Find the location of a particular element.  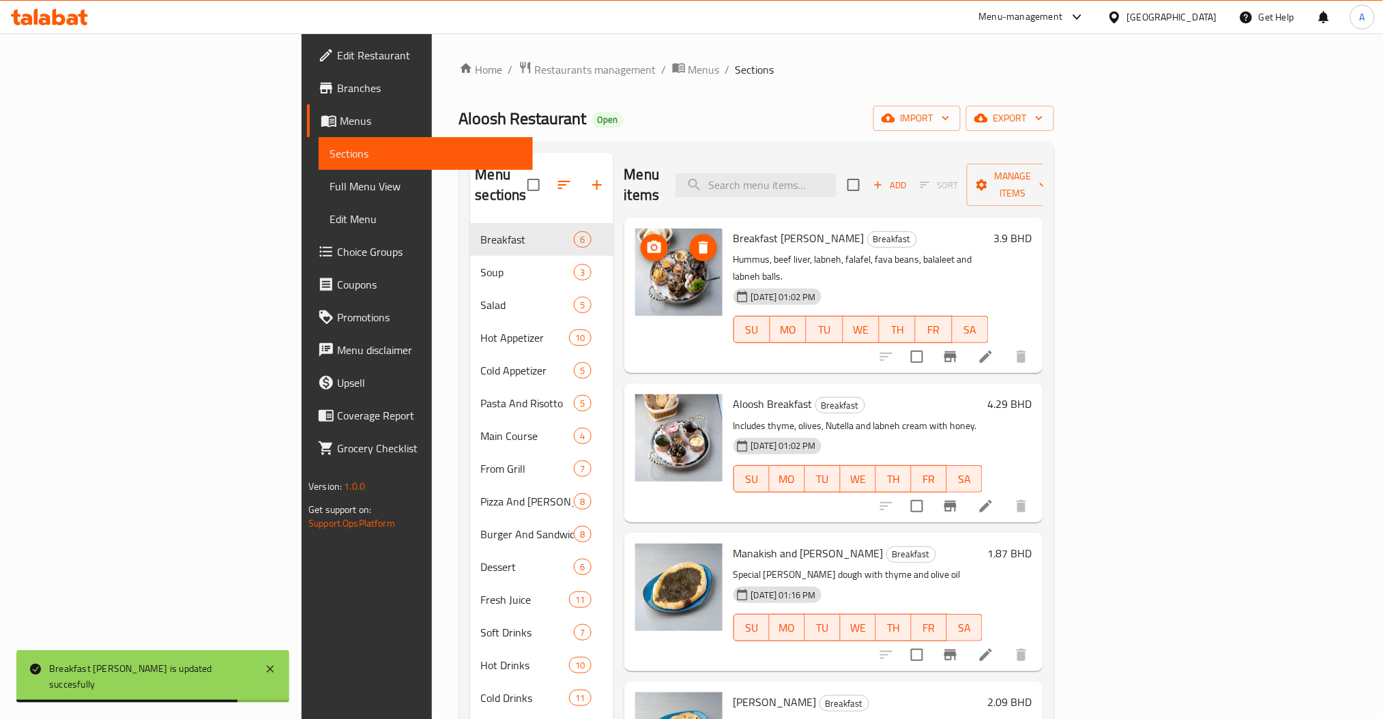

button: import is located at coordinates (917, 118).